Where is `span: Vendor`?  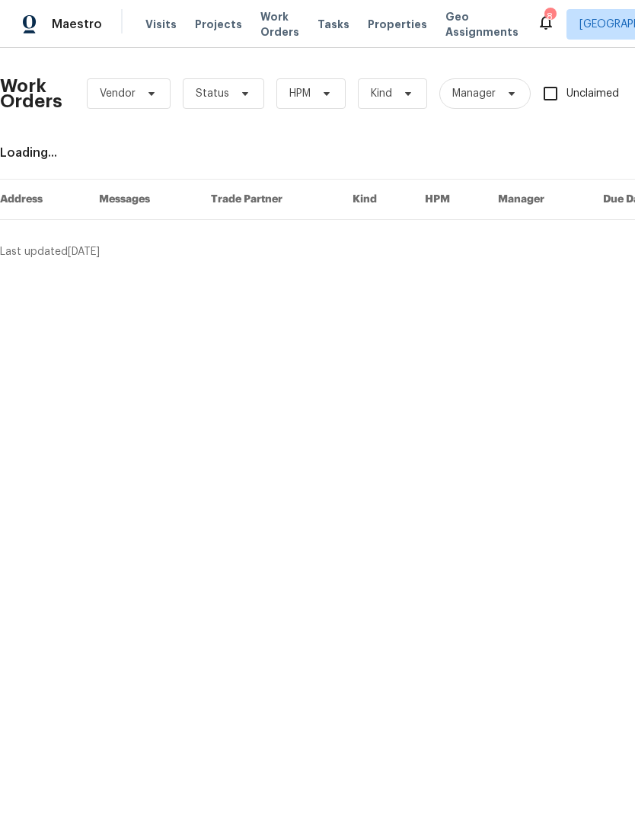 span: Vendor is located at coordinates (117, 94).